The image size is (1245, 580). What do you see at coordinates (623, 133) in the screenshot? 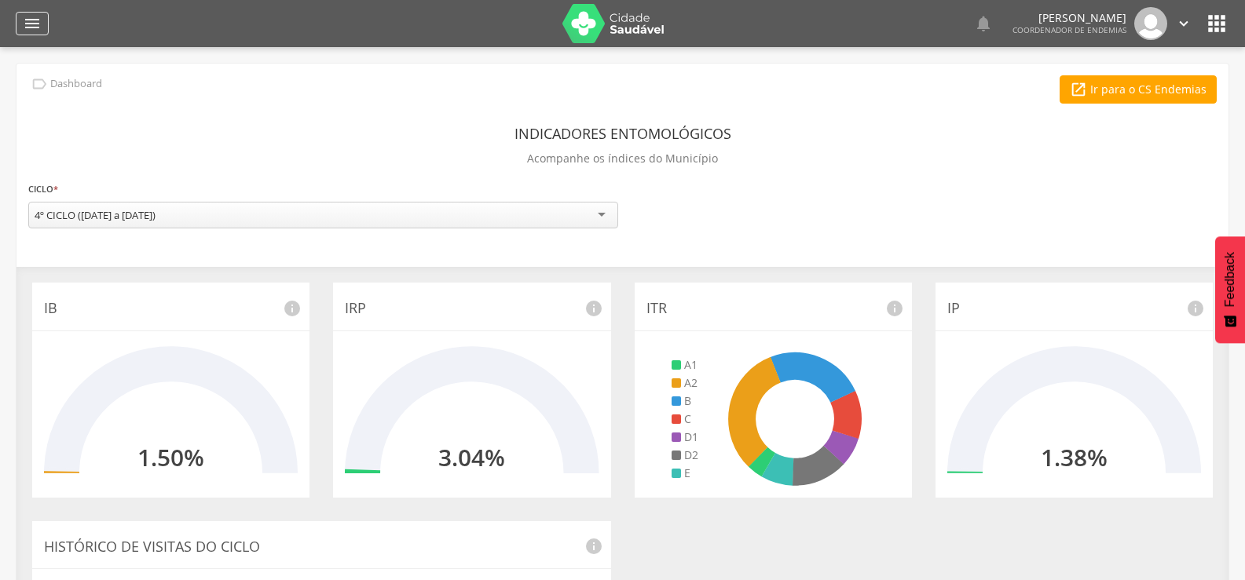
I see `header: Indicadores Entomológicos` at bounding box center [623, 133].